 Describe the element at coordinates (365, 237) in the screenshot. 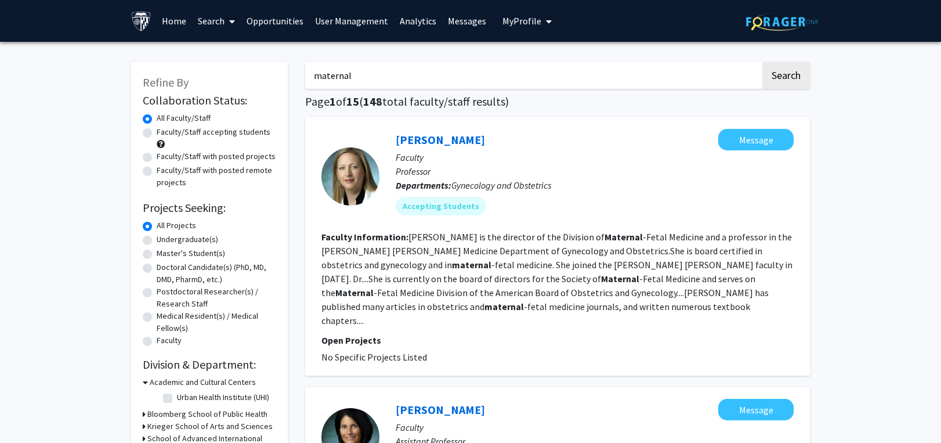

I see `b: Faculty Information:` at that location.